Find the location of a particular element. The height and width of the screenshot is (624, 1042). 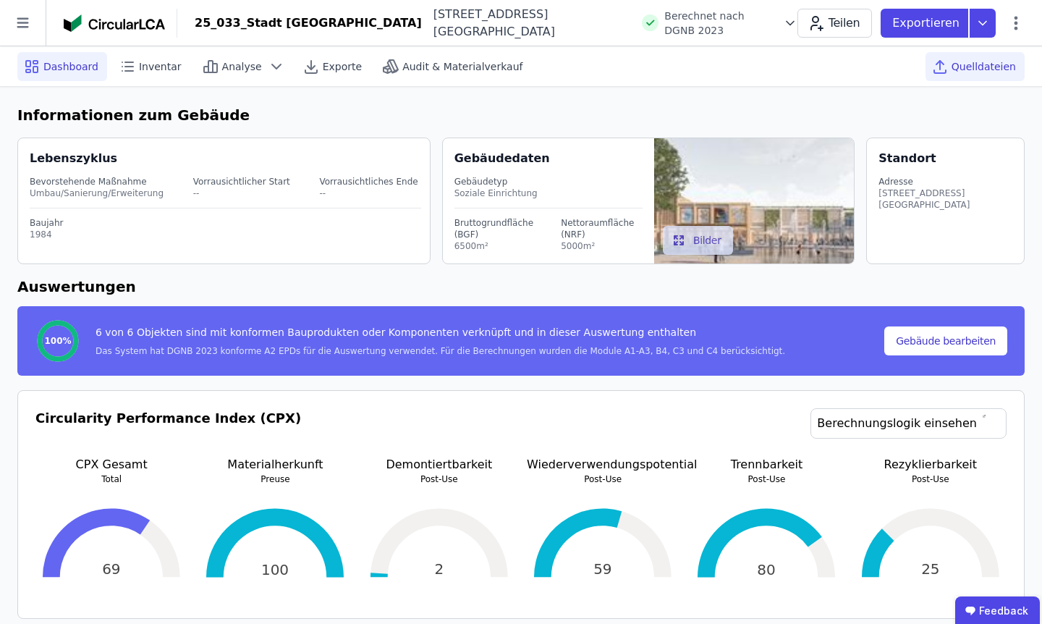

span: 100% is located at coordinates (57, 341).